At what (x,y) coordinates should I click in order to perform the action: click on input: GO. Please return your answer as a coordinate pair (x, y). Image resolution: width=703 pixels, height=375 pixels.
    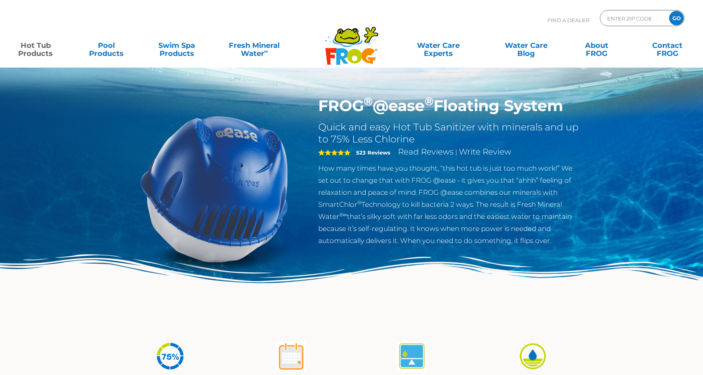
    Looking at the image, I should click on (676, 18).